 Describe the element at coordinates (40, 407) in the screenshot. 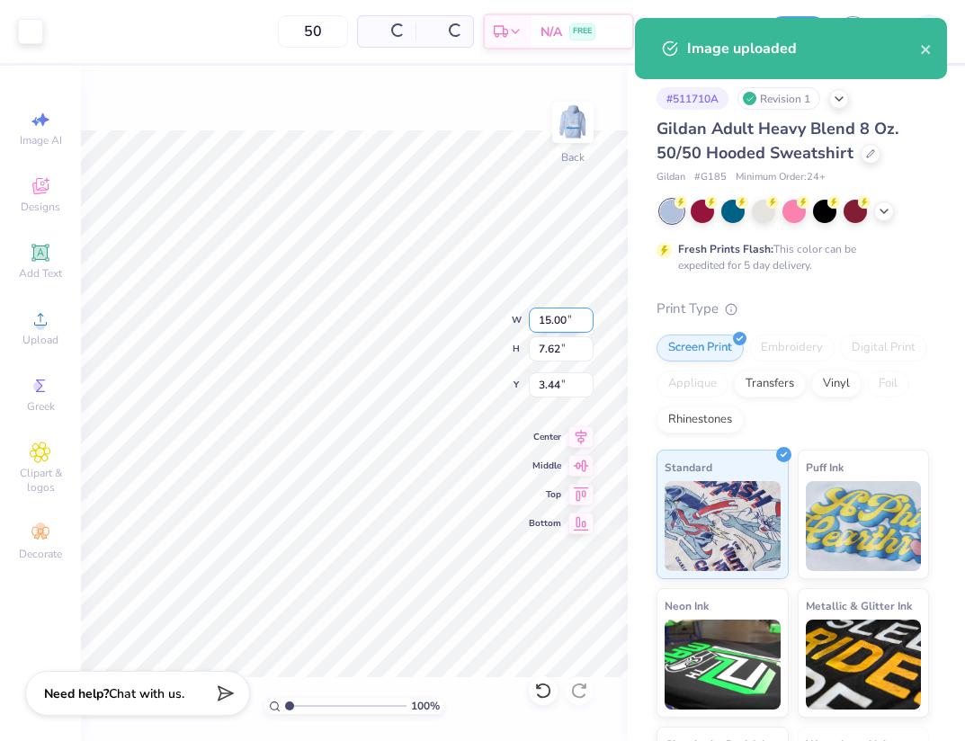

I see `span: Greek` at that location.